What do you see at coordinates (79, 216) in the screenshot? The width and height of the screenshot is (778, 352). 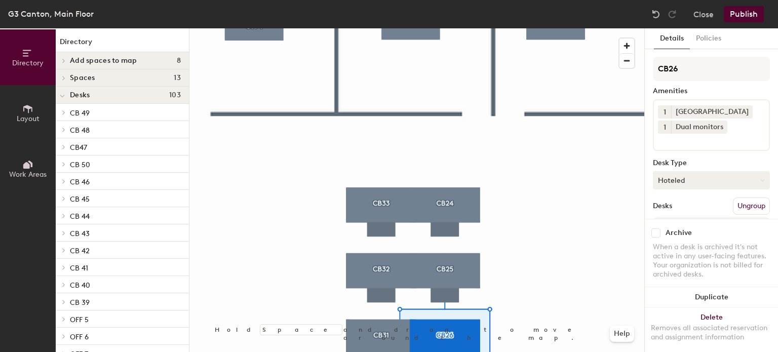 I see `span: CB 44` at bounding box center [79, 216].